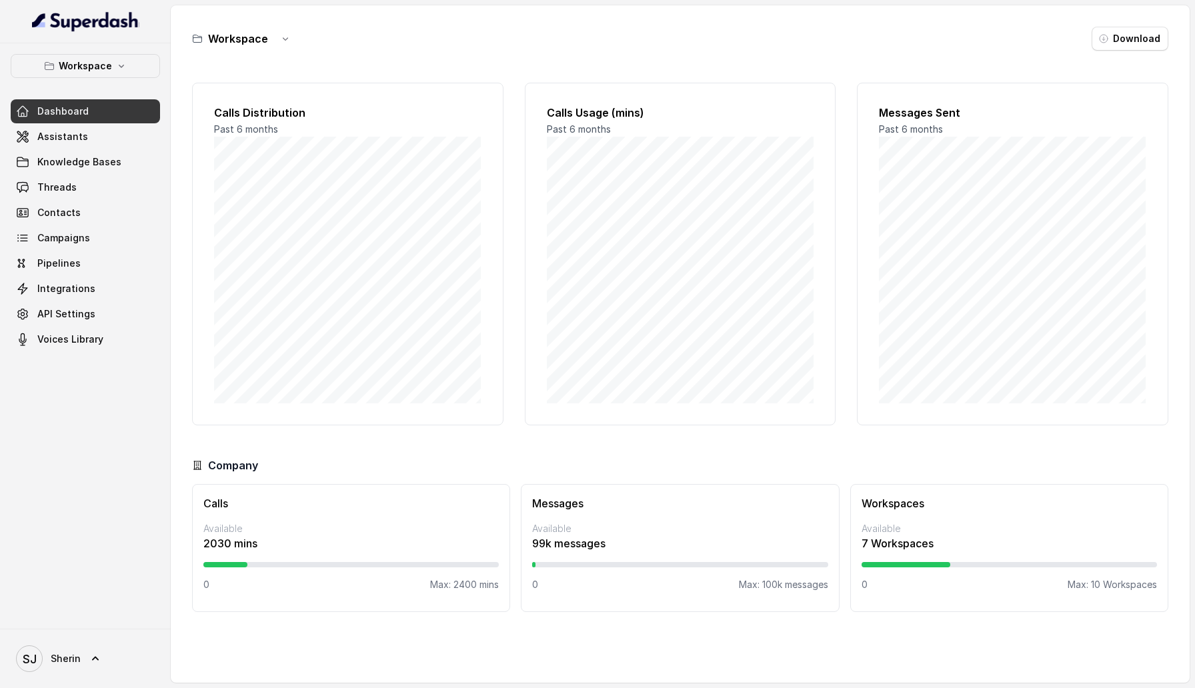 The width and height of the screenshot is (1195, 688). I want to click on img: light.svg, so click(85, 21).